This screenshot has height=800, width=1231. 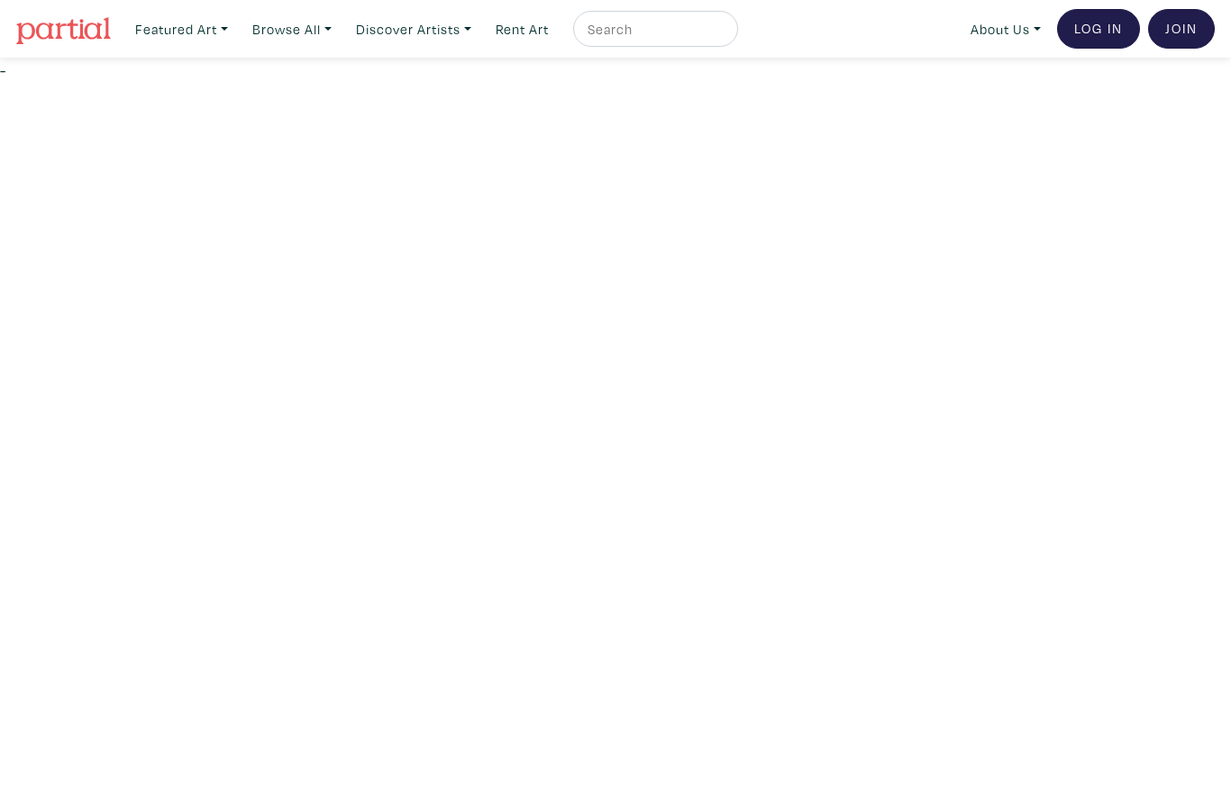 I want to click on a: Browse All, so click(x=292, y=29).